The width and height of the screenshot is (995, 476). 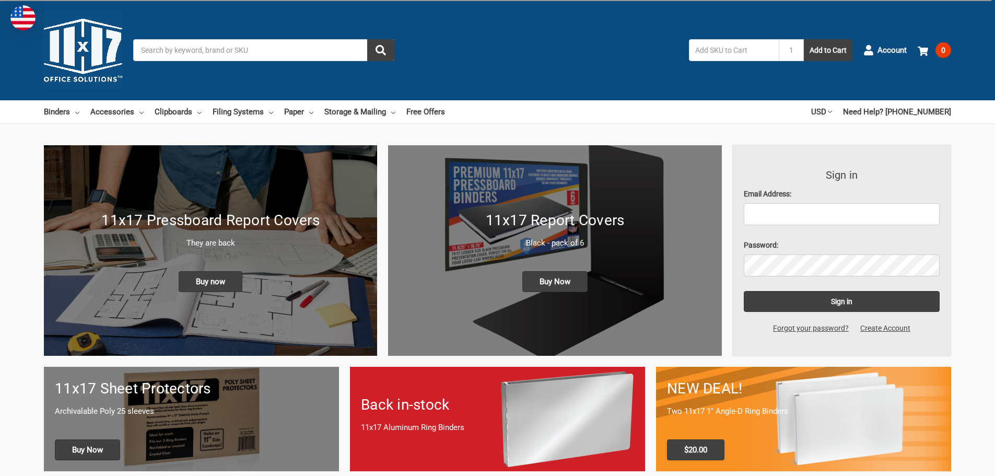 I want to click on img: 11x17.com, so click(x=83, y=50).